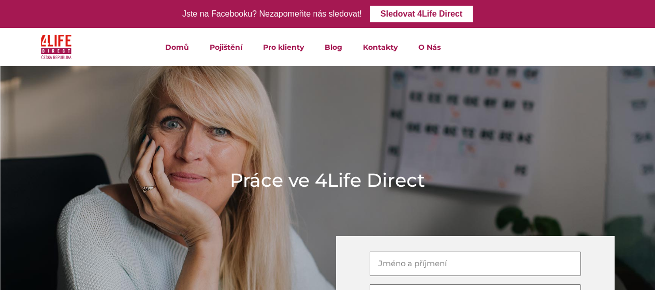 Image resolution: width=655 pixels, height=290 pixels. Describe the element at coordinates (327, 180) in the screenshot. I see `h1: Práce ve 4Life Direct` at that location.